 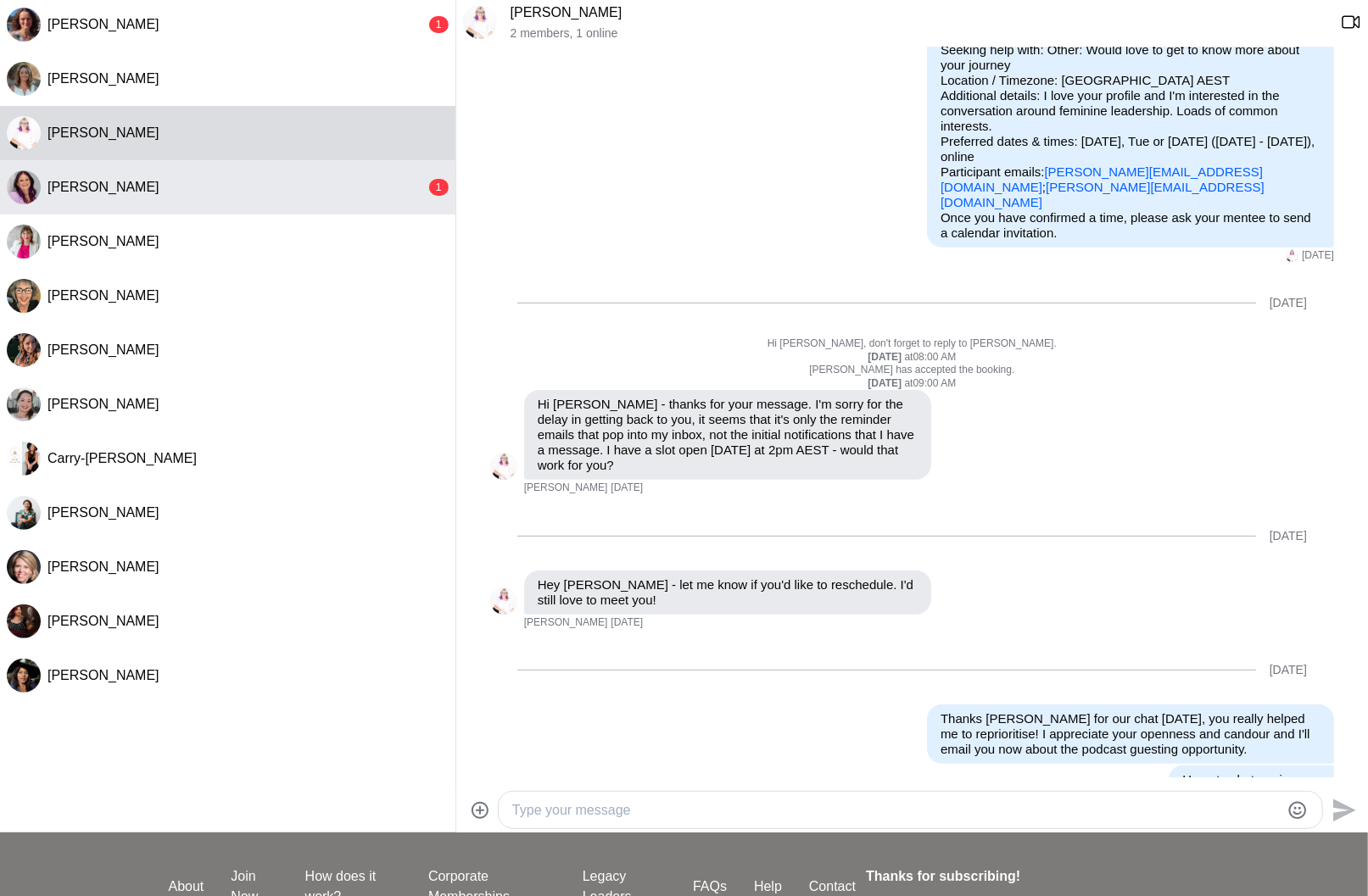 I want to click on div: Bobbi Barrington, so click(x=24, y=188).